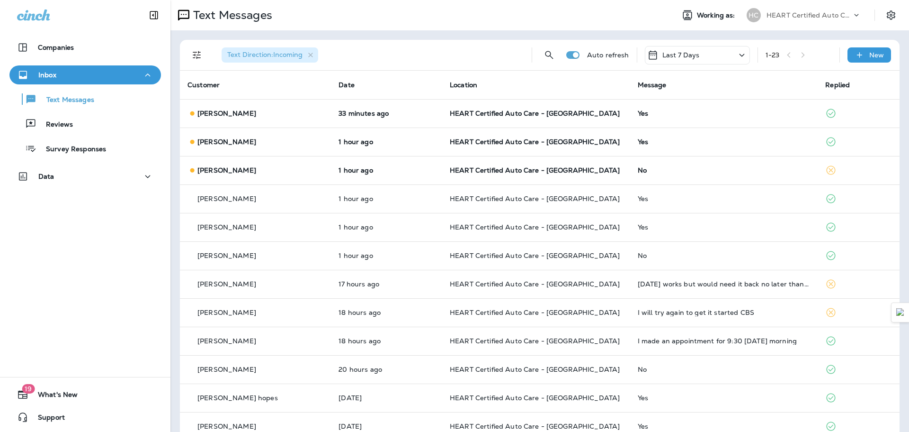 The height and width of the screenshot is (432, 909). Describe the element at coordinates (724, 312) in the screenshot. I see `div: I will try again to get it started CBS` at that location.